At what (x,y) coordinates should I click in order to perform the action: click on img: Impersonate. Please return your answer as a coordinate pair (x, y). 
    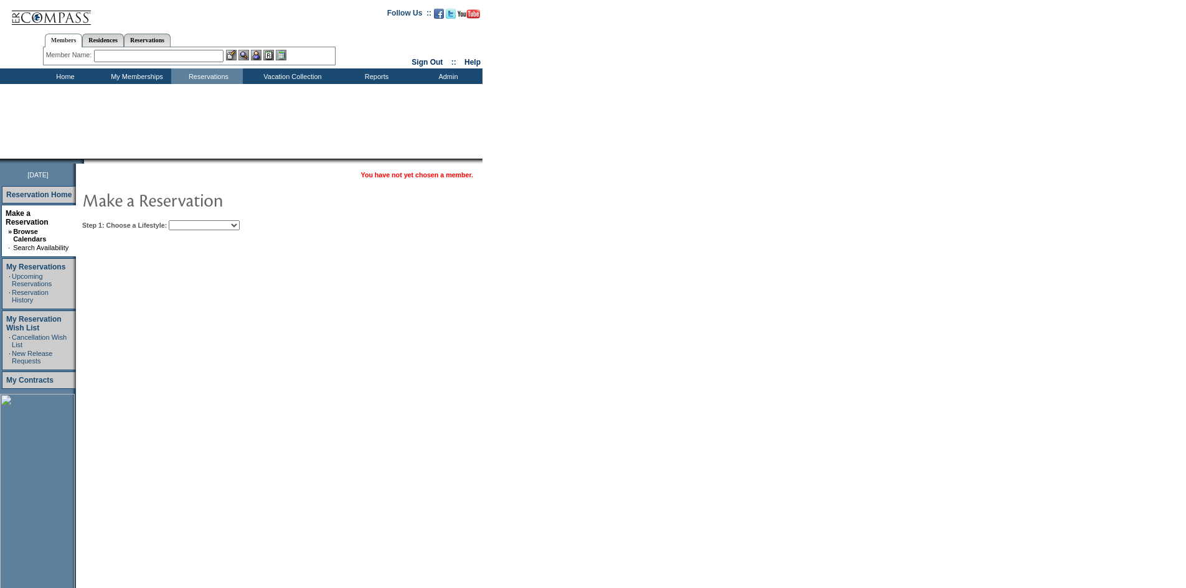
    Looking at the image, I should click on (256, 55).